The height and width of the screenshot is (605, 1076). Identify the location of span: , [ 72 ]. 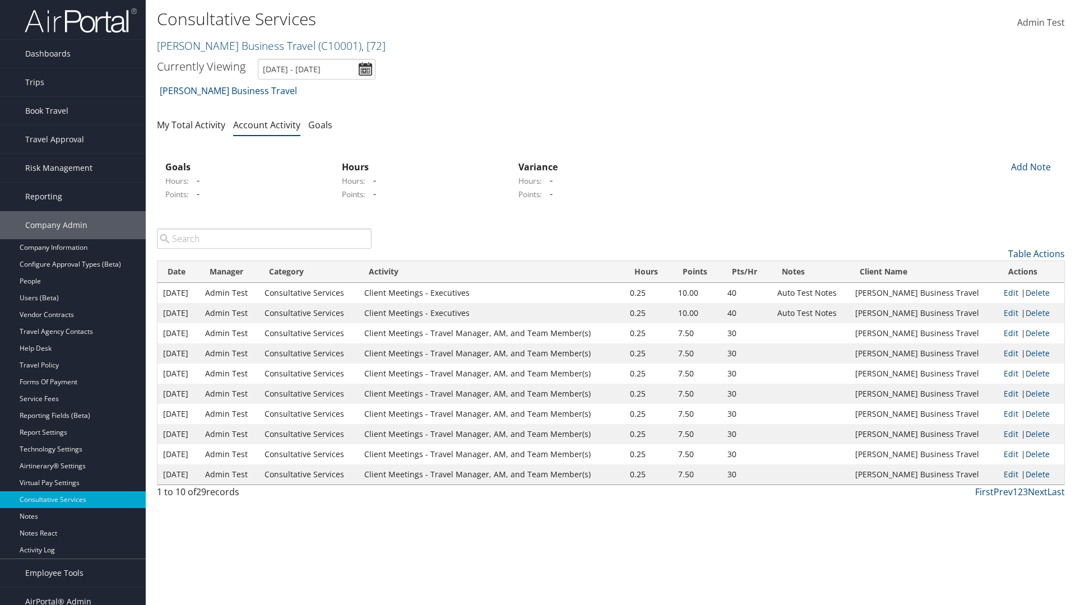
(373, 45).